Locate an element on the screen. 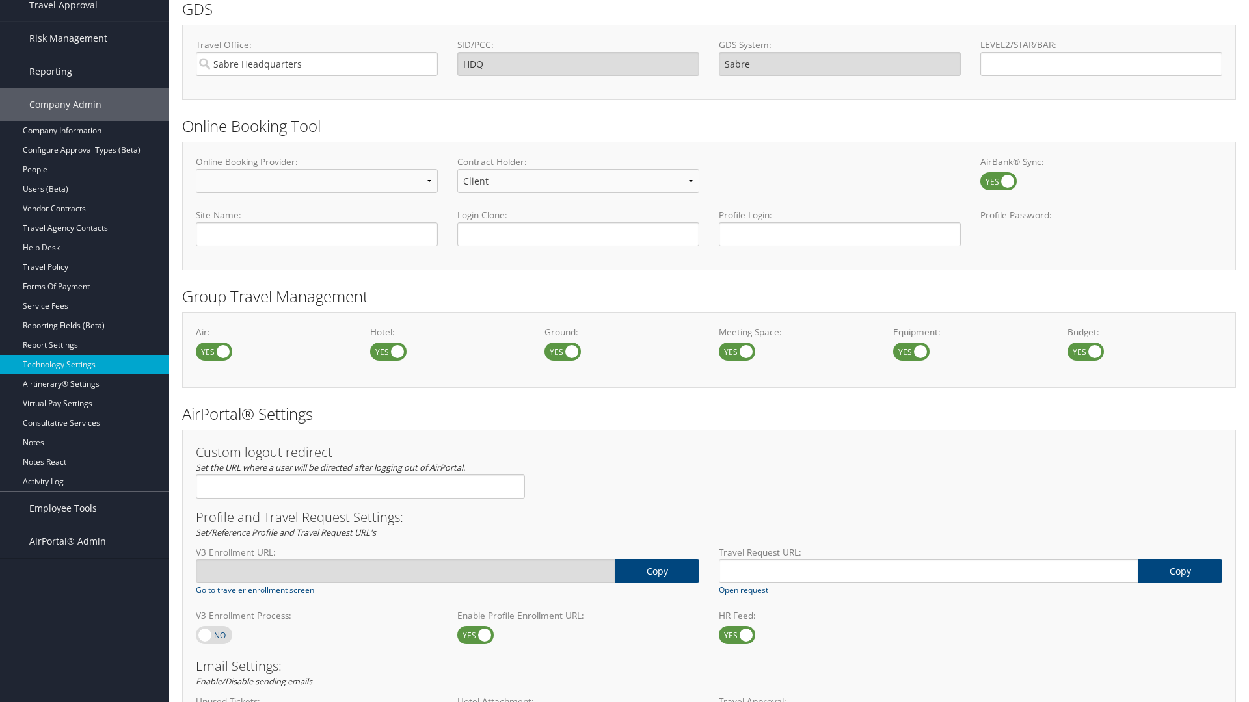  span: Risk Management is located at coordinates (68, 38).